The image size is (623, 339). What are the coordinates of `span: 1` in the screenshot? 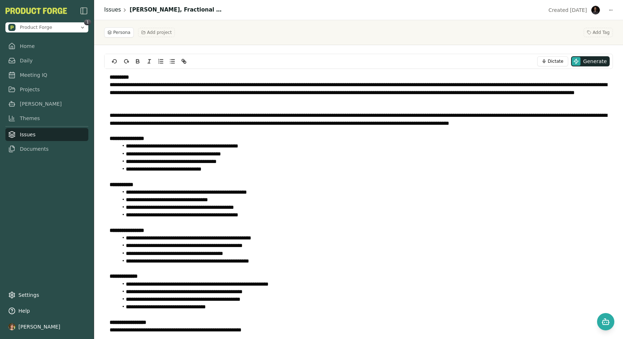 It's located at (88, 22).